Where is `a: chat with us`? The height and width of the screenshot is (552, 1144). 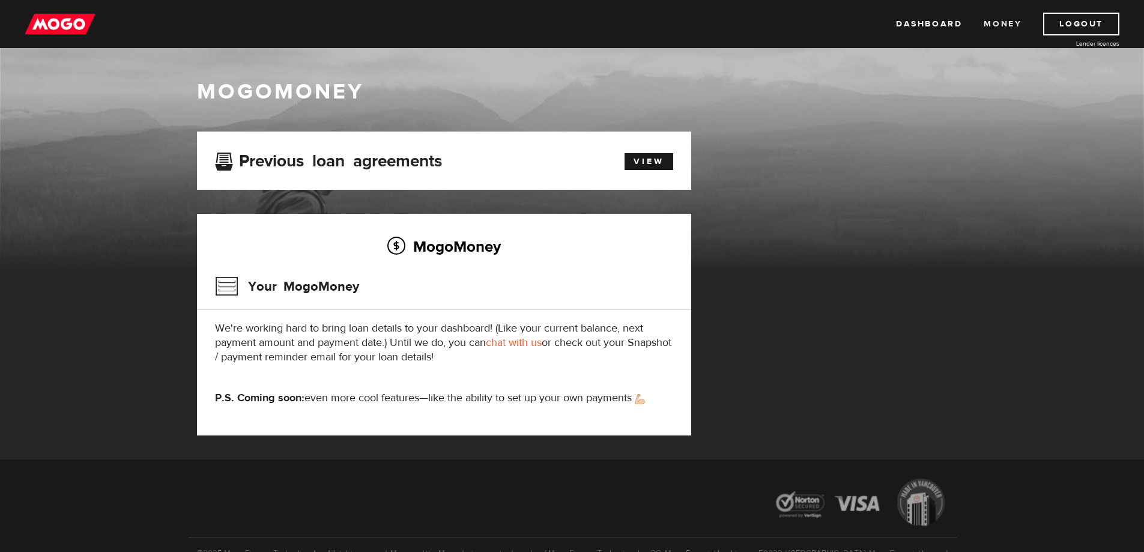
a: chat with us is located at coordinates (513, 342).